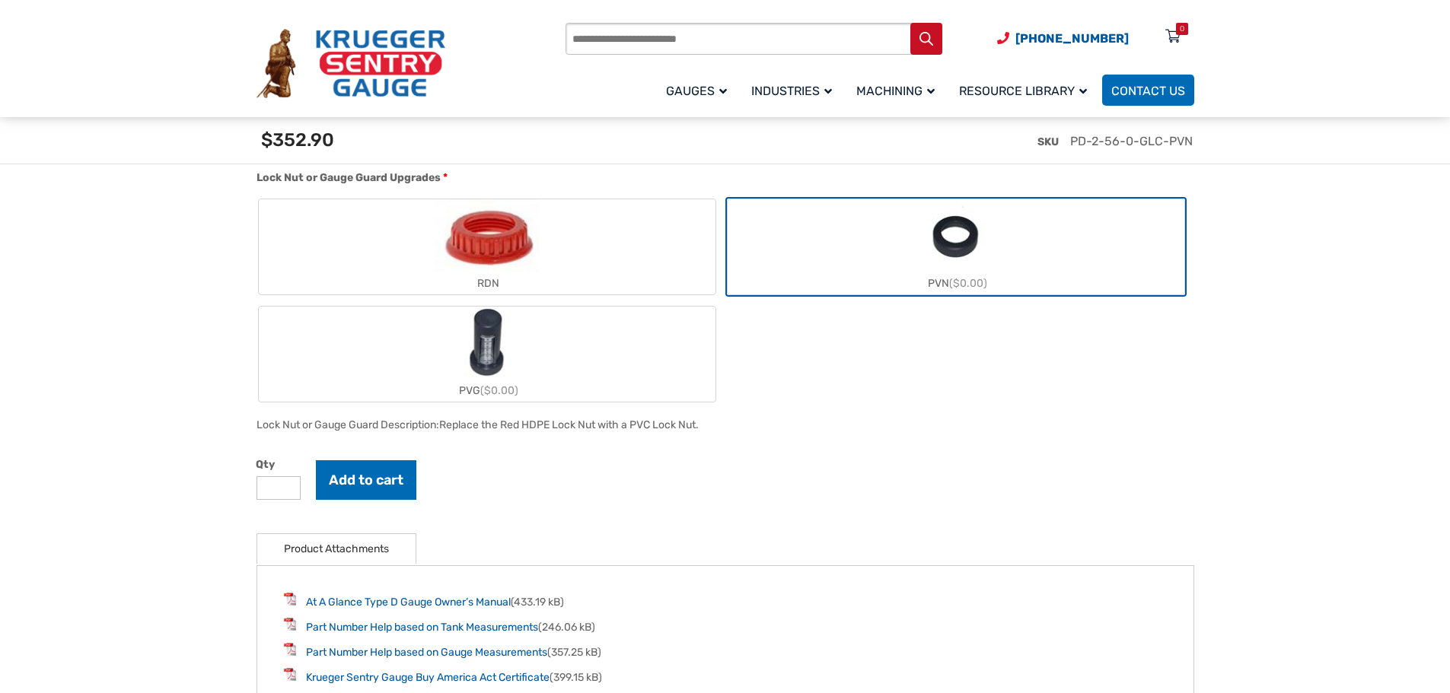  Describe the element at coordinates (1182, 29) in the screenshot. I see `div: 0` at that location.